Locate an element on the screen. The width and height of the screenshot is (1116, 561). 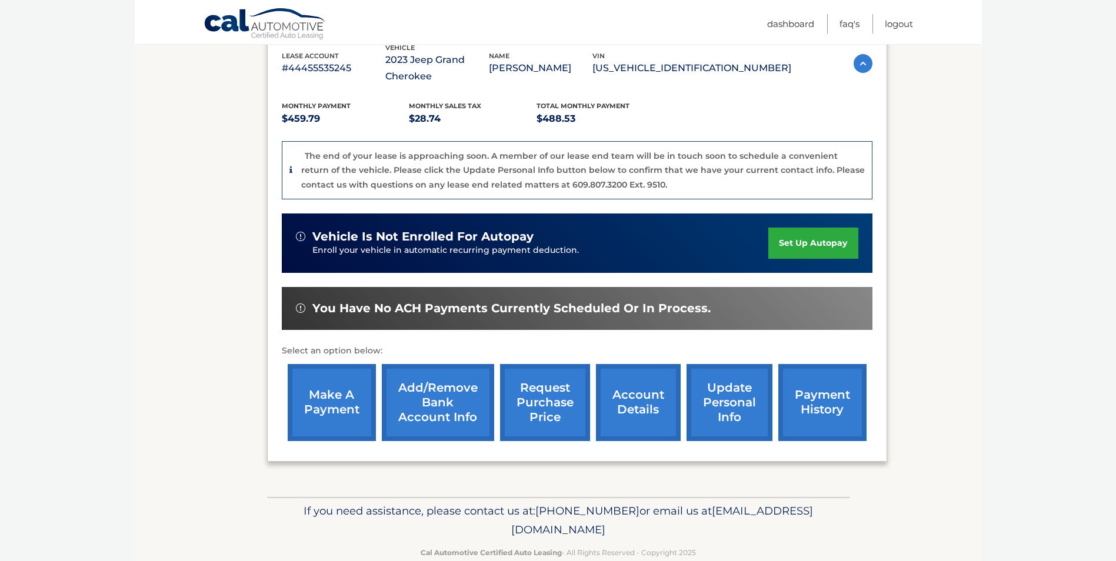
span: Monthly sales Tax is located at coordinates (445, 106).